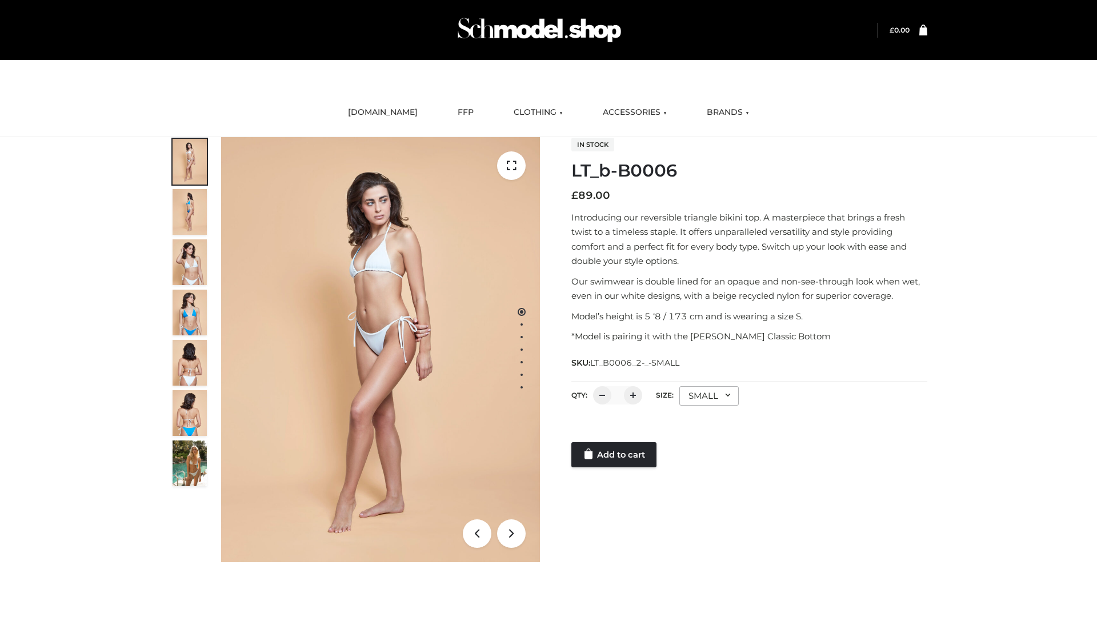 This screenshot has height=617, width=1097. Describe the element at coordinates (626, 363) in the screenshot. I see `span: SKU:` at that location.